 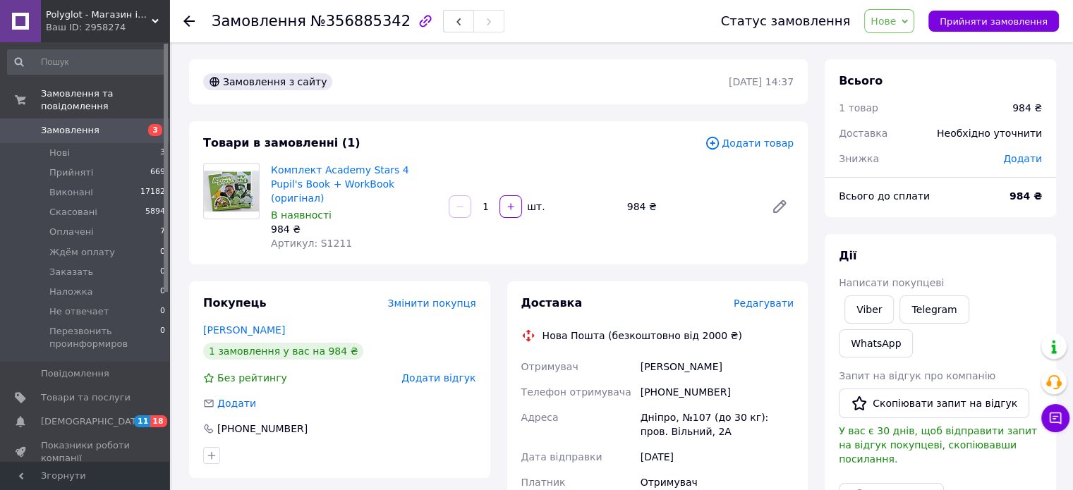 What do you see at coordinates (360, 21) in the screenshot?
I see `span: №356885342` at bounding box center [360, 21].